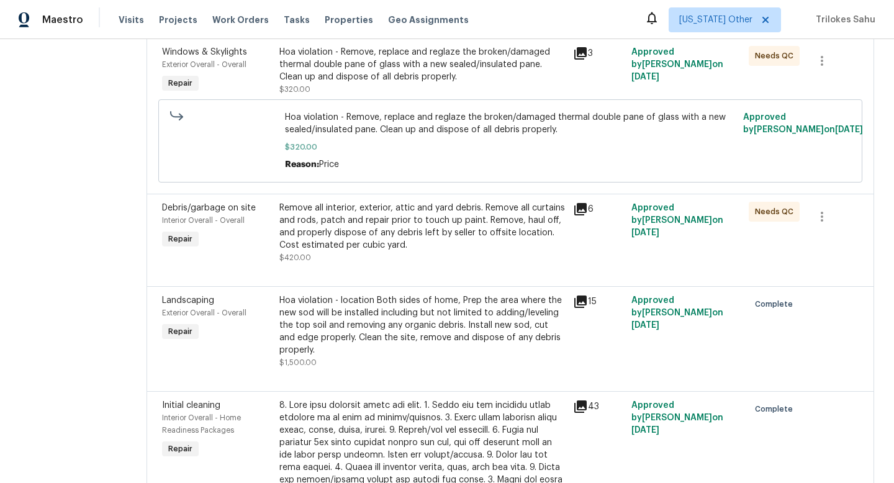 This screenshot has width=894, height=483. Describe the element at coordinates (209, 208) in the screenshot. I see `span: Debris/garbage on site` at that location.